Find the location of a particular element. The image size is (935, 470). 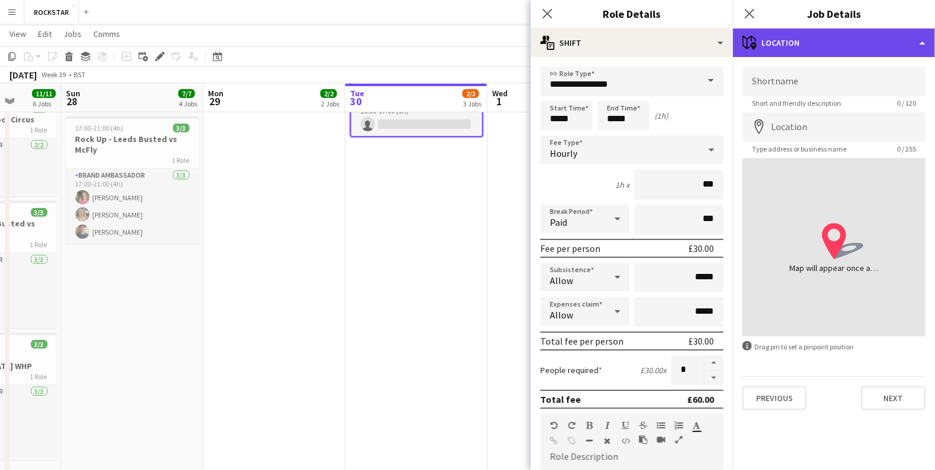

div: Drag pin to set a pinpoint position is located at coordinates (834, 347).